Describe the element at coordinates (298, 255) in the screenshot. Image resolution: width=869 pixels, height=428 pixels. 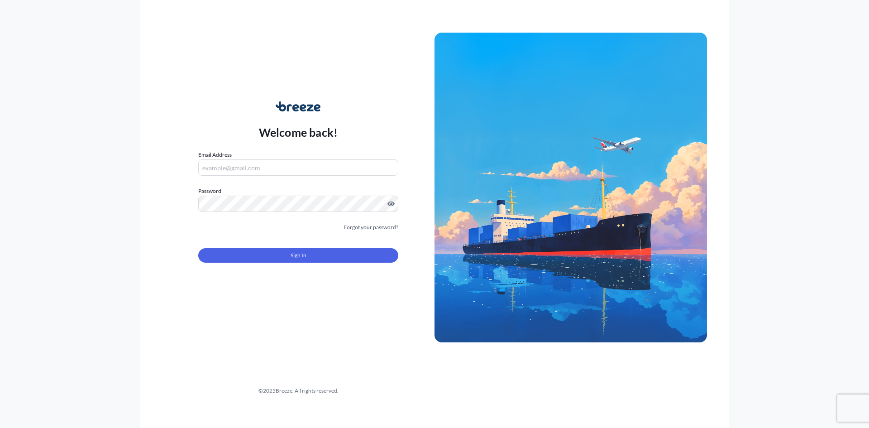
I see `span: Sign In` at that location.